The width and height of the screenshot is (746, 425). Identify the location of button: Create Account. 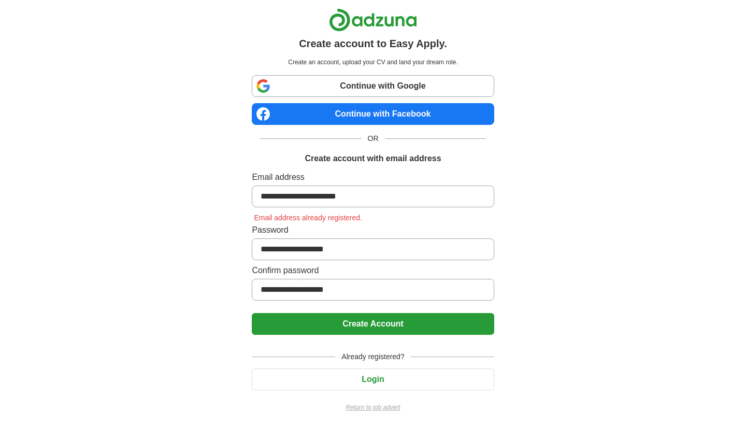
(373, 324).